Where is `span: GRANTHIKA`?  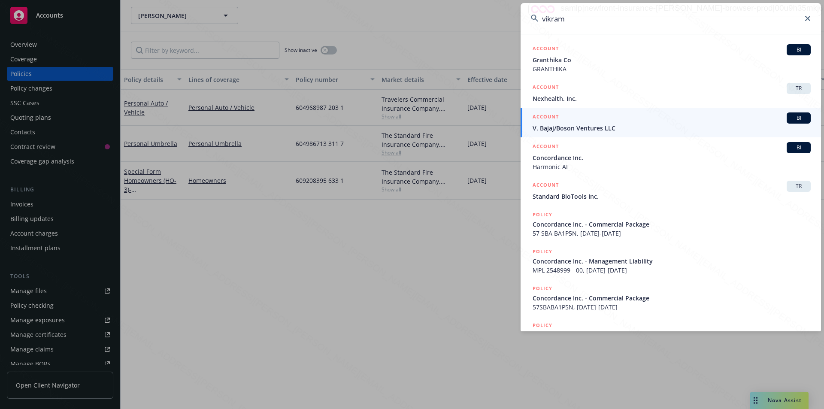 span: GRANTHIKA is located at coordinates (672, 69).